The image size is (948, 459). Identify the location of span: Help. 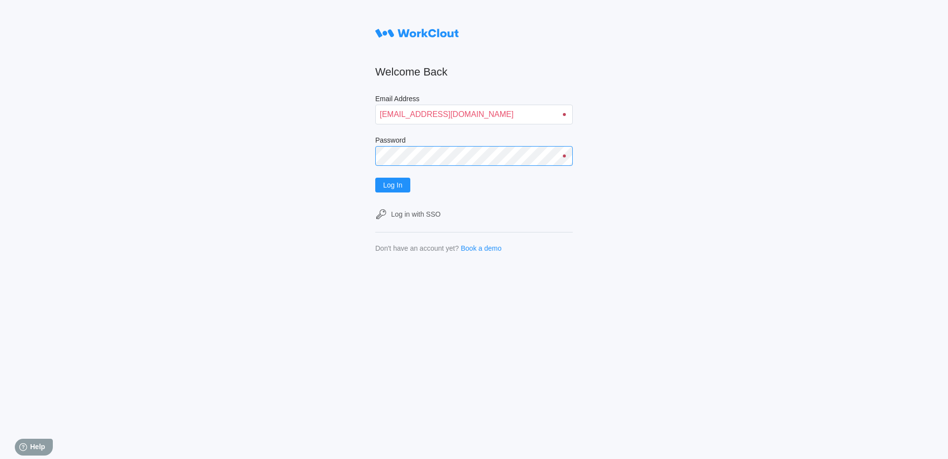
(27, 12).